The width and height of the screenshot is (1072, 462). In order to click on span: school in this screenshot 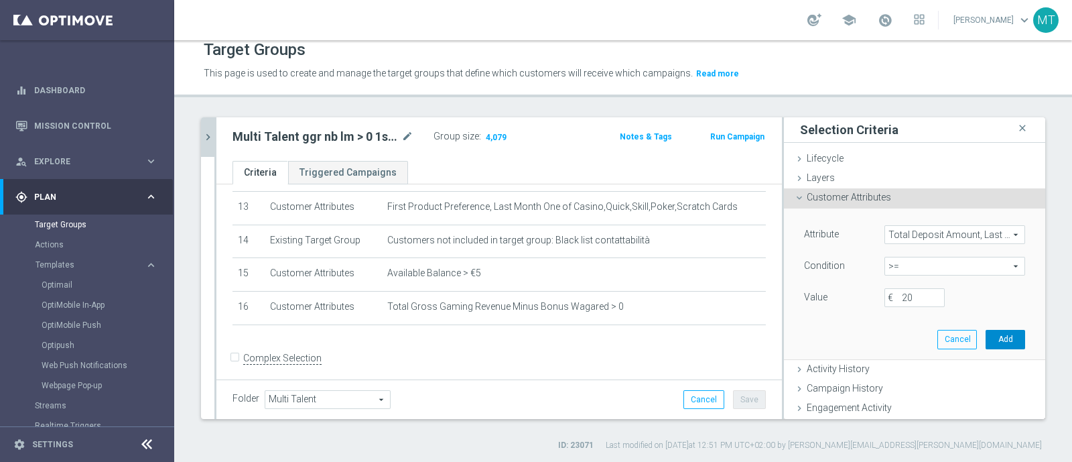, I will do `click(849, 20)`.